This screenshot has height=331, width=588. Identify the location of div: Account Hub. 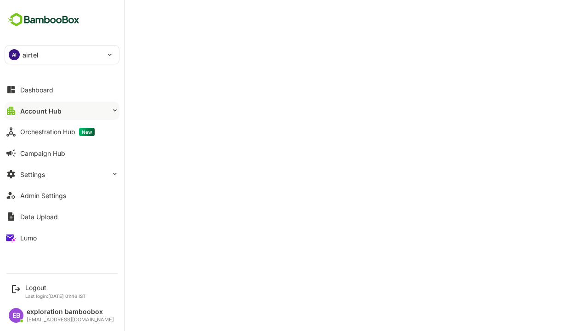
(41, 111).